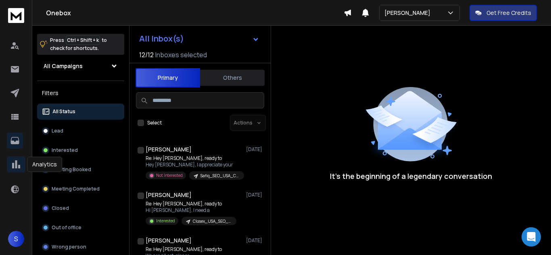 The height and width of the screenshot is (255, 551). Describe the element at coordinates (60, 209) in the screenshot. I see `p: Closed` at that location.